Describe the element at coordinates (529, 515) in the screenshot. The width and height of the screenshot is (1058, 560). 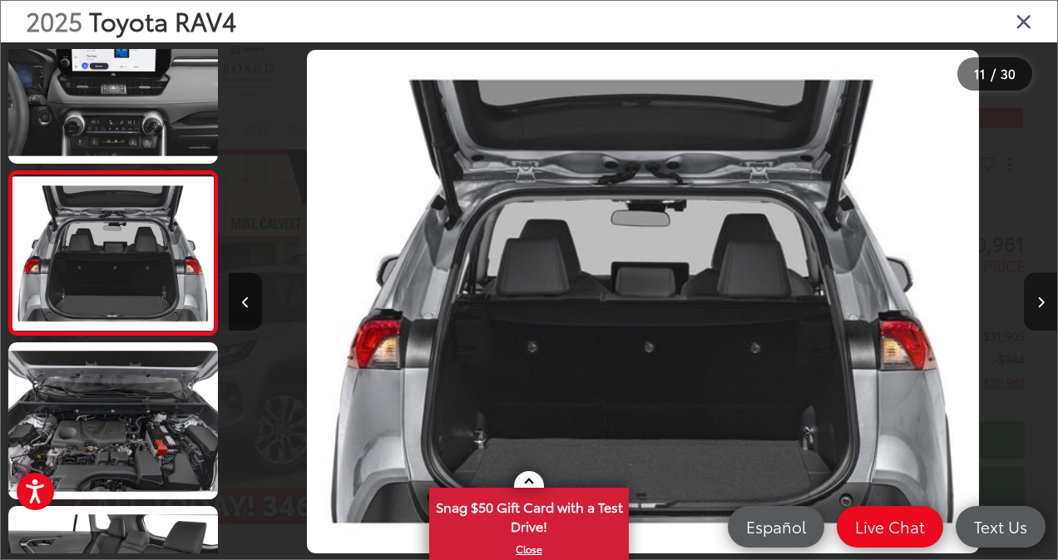
I see `span: Snag $50 Gift Card with a Test Drive!` at that location.